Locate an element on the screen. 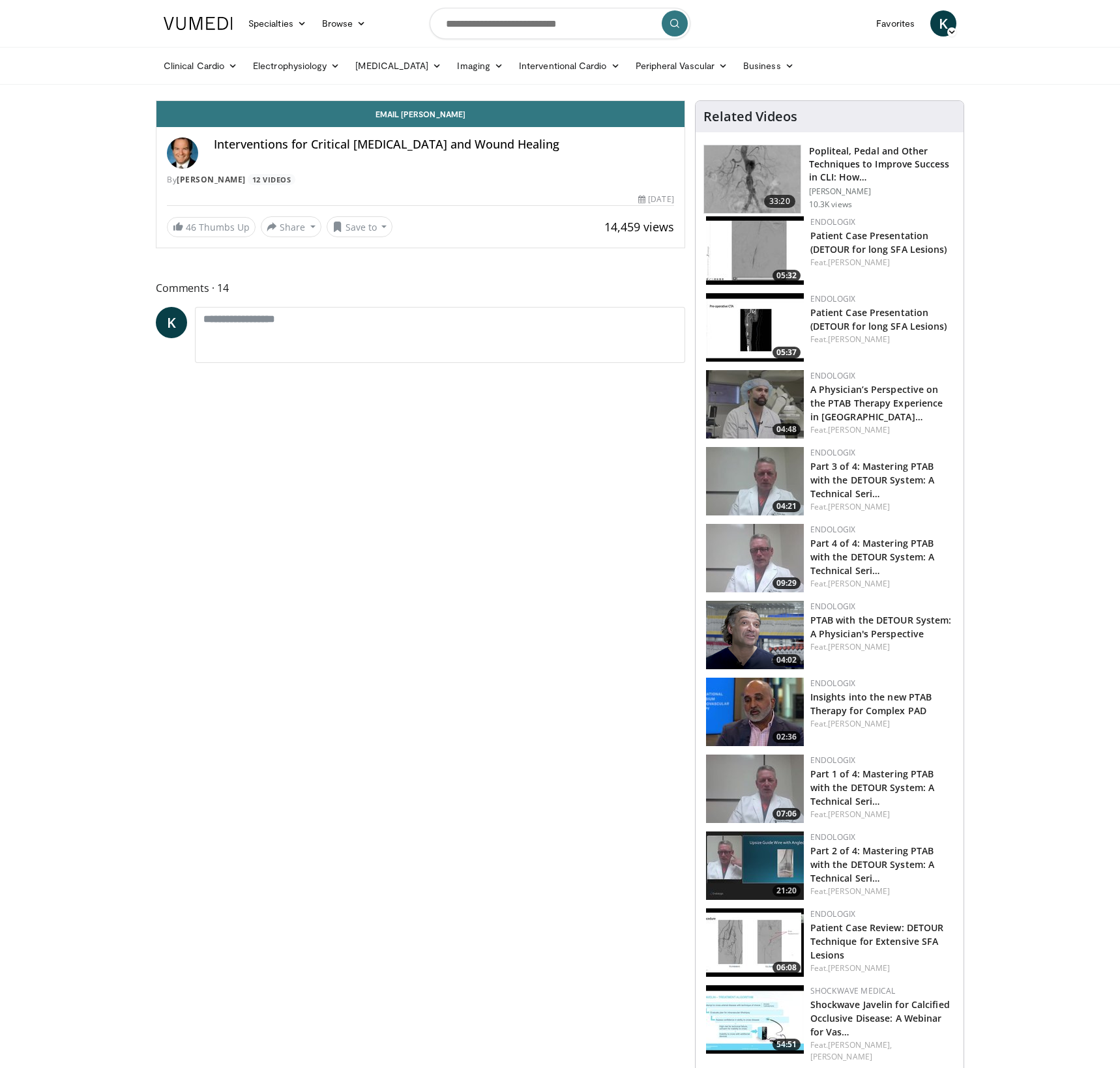  img: a3e031ae-be2e-46e3-af74-2156481deb99.150x105_q85_crop-smart_upscale.jpg is located at coordinates (755, 327).